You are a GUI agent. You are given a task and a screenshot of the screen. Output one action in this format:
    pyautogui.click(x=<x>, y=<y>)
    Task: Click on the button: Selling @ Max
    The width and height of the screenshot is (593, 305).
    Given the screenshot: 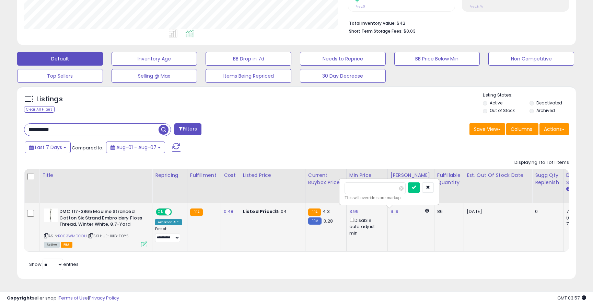 What is the action you would take?
    pyautogui.click(x=154, y=76)
    